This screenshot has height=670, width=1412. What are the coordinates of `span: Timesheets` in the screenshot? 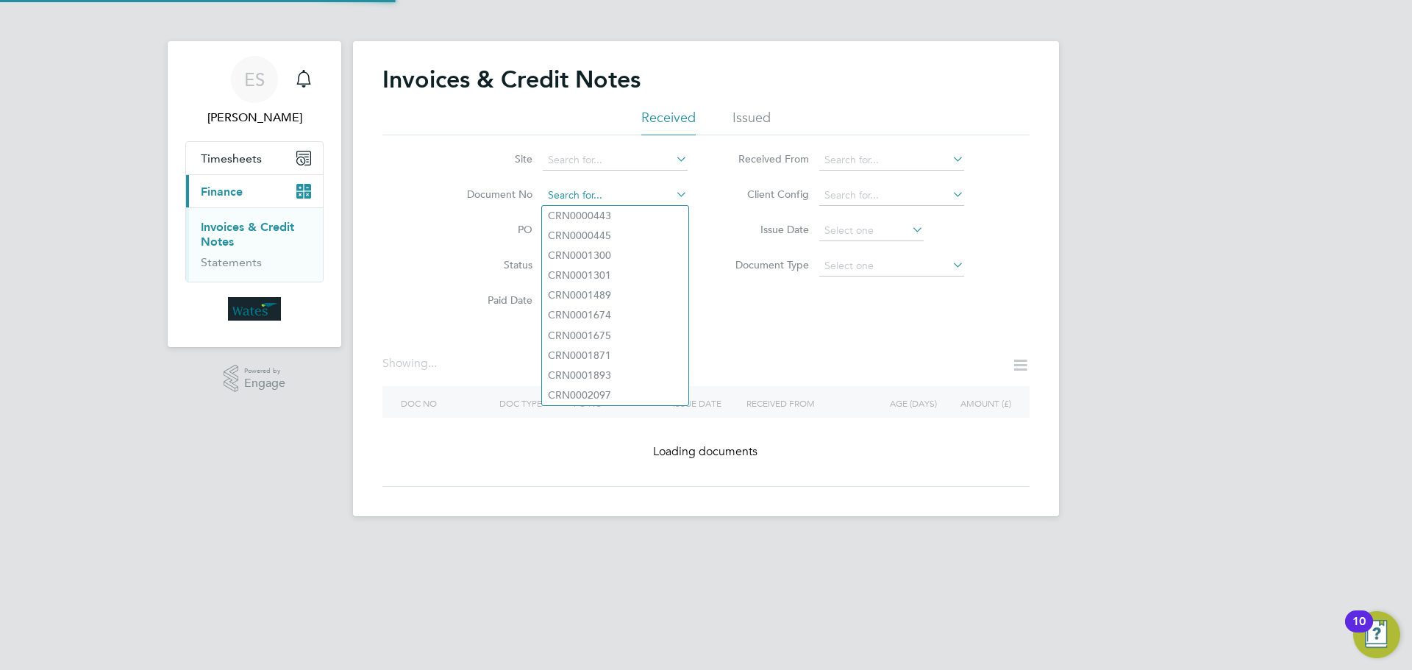 It's located at (231, 158).